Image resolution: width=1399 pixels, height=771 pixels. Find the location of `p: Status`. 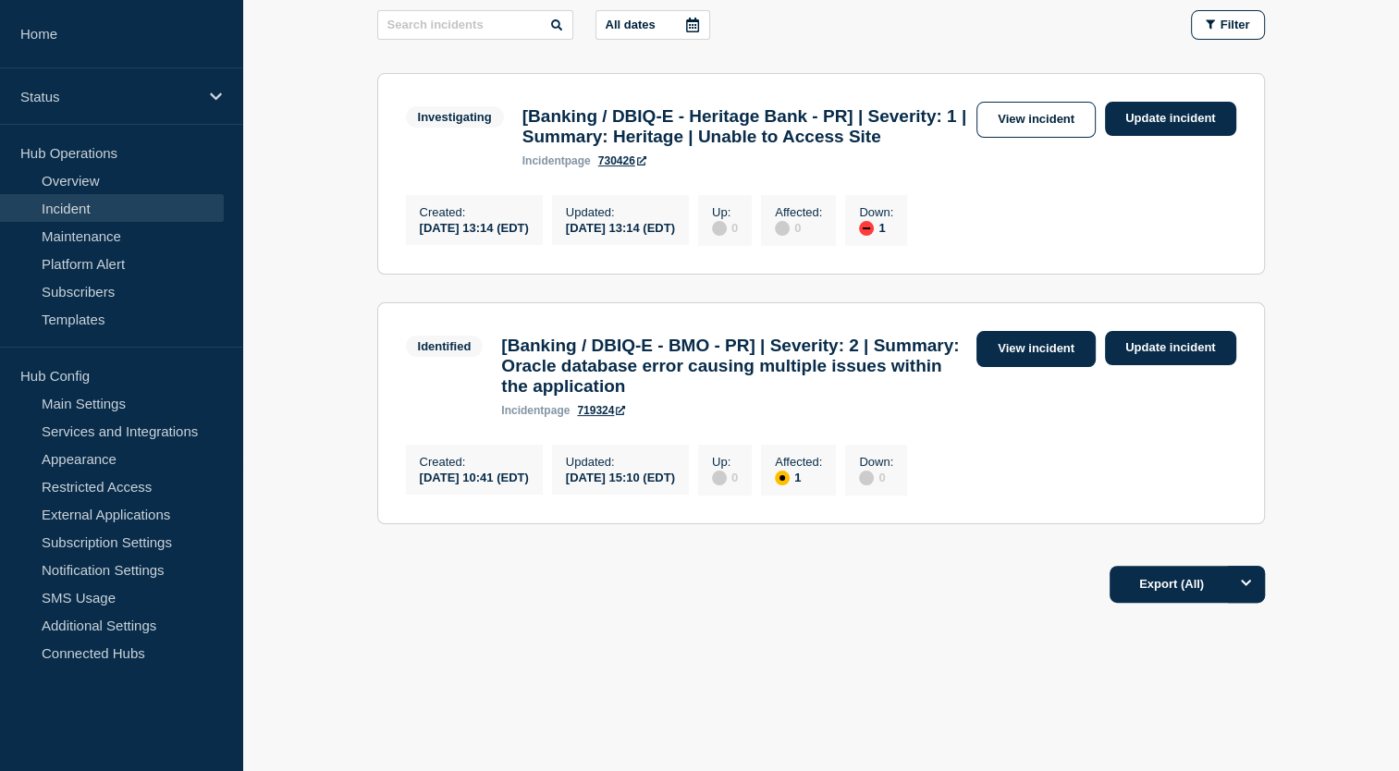

p: Status is located at coordinates (109, 96).